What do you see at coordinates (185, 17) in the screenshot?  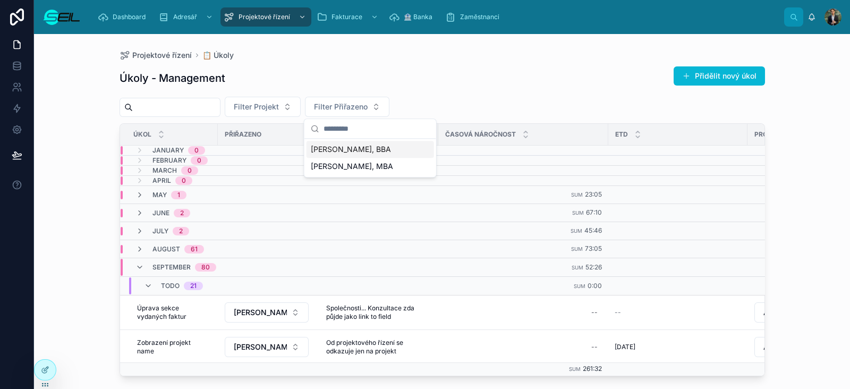 I see `span: Adresář` at bounding box center [185, 17].